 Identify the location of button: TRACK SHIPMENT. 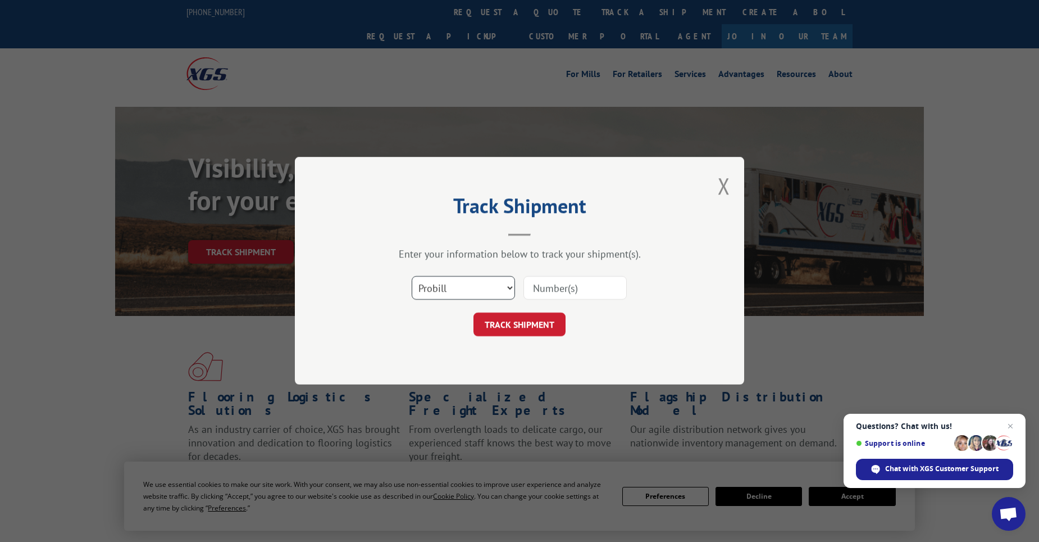
(520, 325).